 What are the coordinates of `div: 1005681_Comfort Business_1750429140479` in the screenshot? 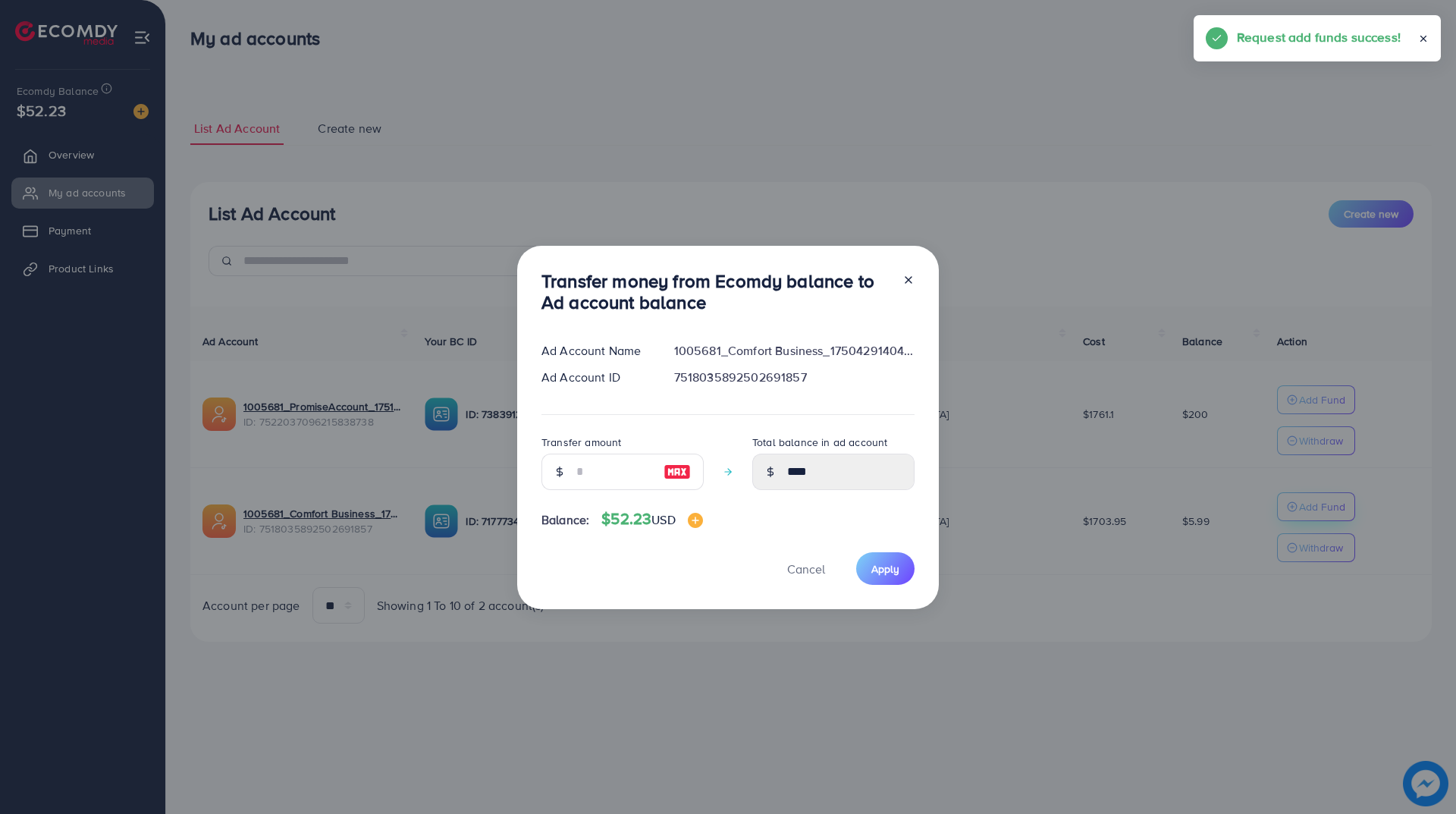 It's located at (794, 351).